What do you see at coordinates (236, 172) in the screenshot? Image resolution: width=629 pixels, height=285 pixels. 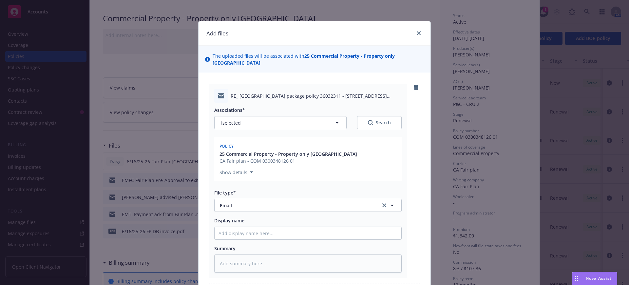 I see `button: Show details` at bounding box center [236, 172].